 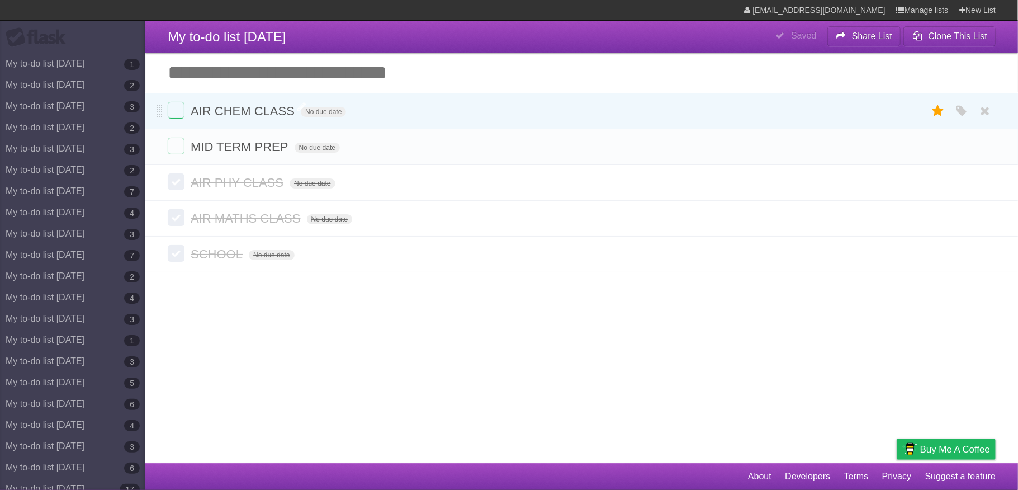 I want to click on span: Buy me a coffee, so click(x=955, y=449).